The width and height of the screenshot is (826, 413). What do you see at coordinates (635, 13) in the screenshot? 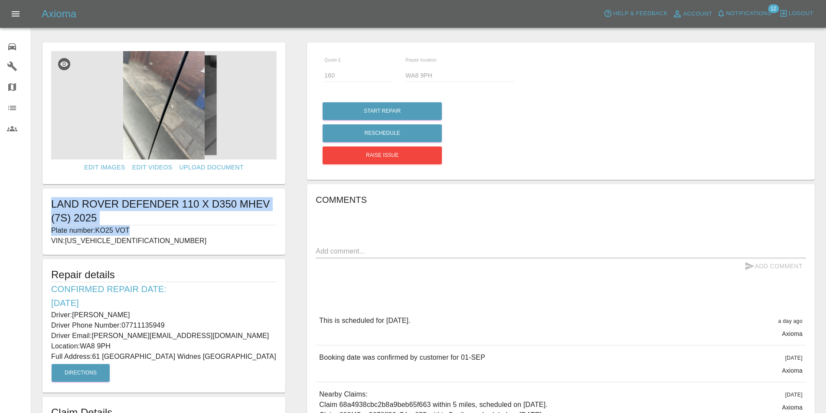
I see `button: Help & Feedback` at bounding box center [635, 13].